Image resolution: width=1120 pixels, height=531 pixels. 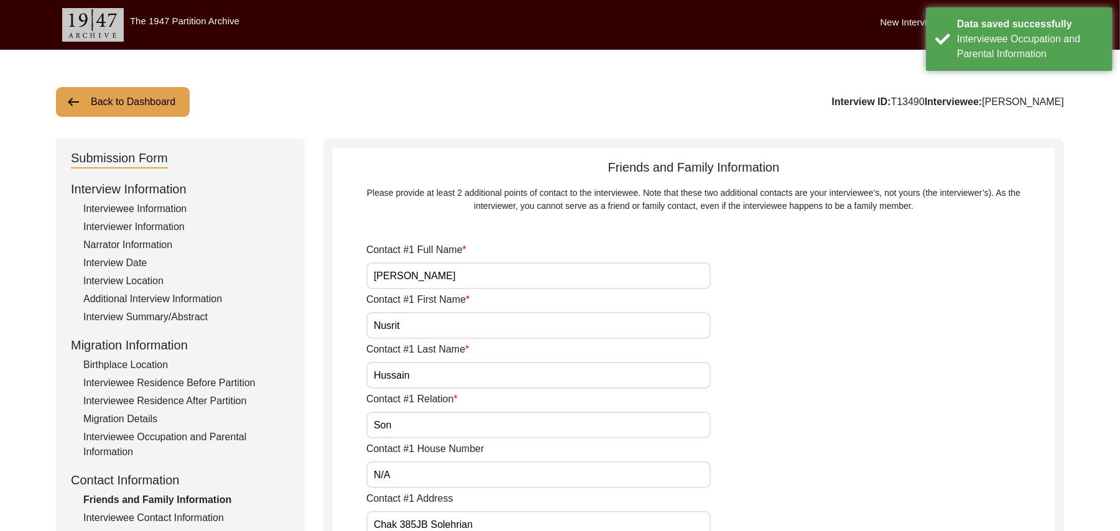 I want to click on div: Interviewee Residence After Partition, so click(x=187, y=401).